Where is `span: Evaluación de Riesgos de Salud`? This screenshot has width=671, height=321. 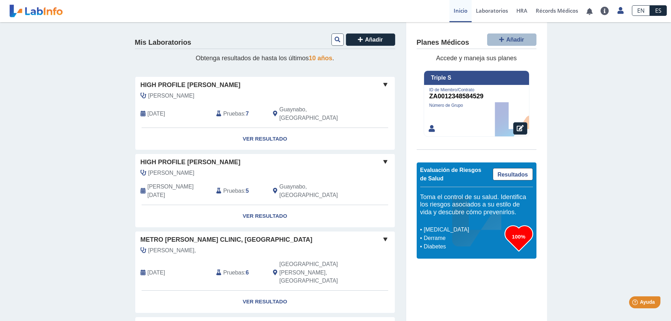
span: Evaluación de Riesgos de Salud is located at coordinates (451, 174).